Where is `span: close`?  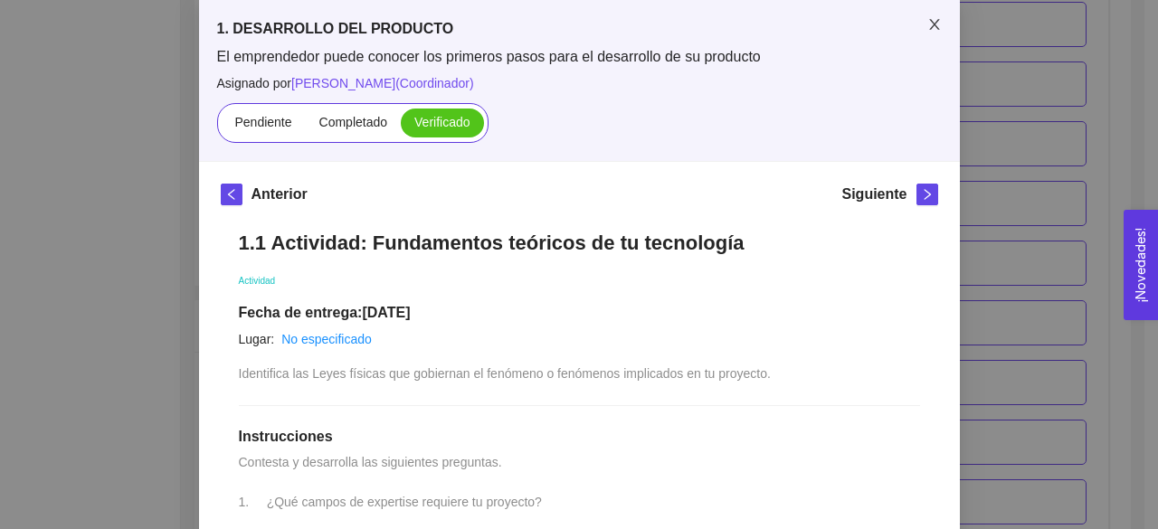 span: close is located at coordinates (935, 24).